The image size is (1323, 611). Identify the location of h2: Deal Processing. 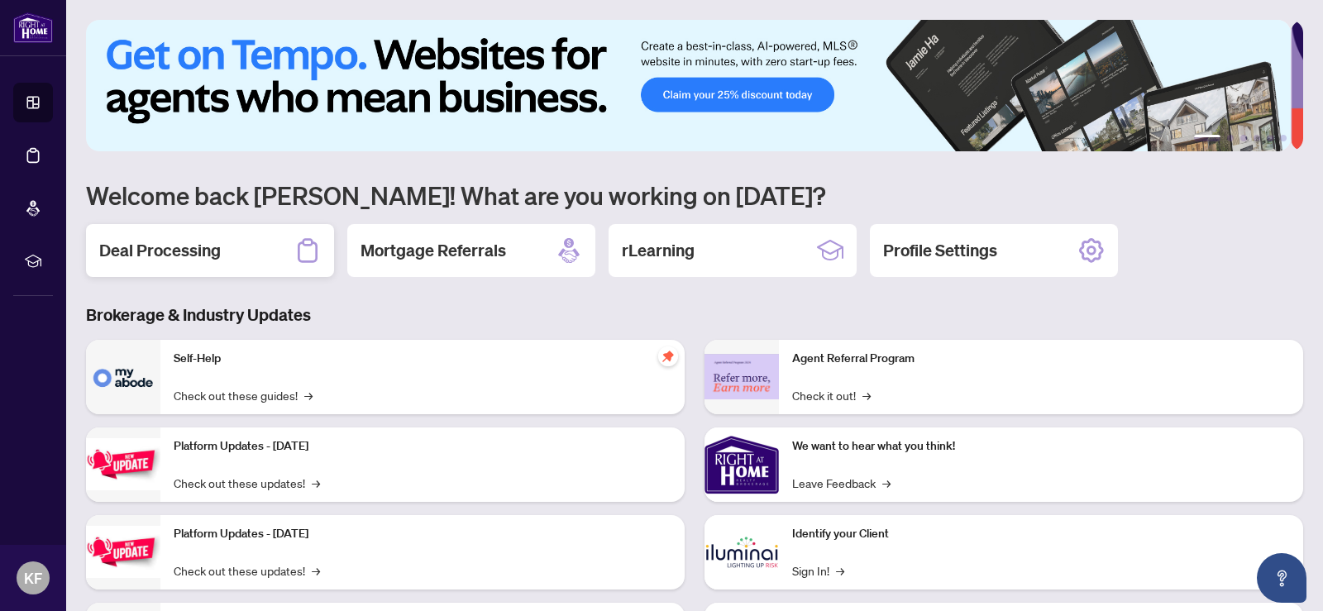
(160, 251).